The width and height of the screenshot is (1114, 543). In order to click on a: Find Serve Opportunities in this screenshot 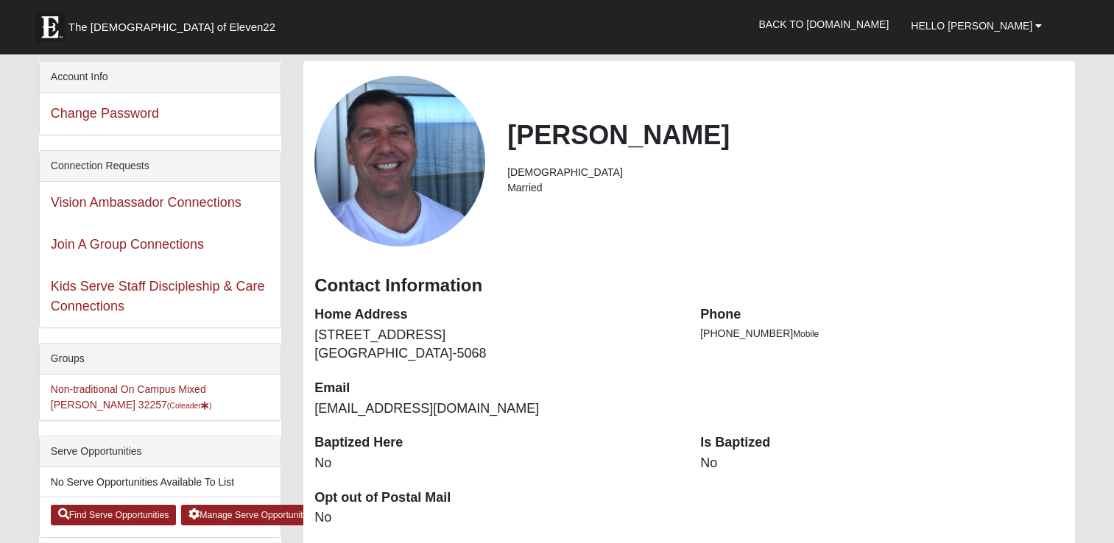, I will do `click(113, 515)`.